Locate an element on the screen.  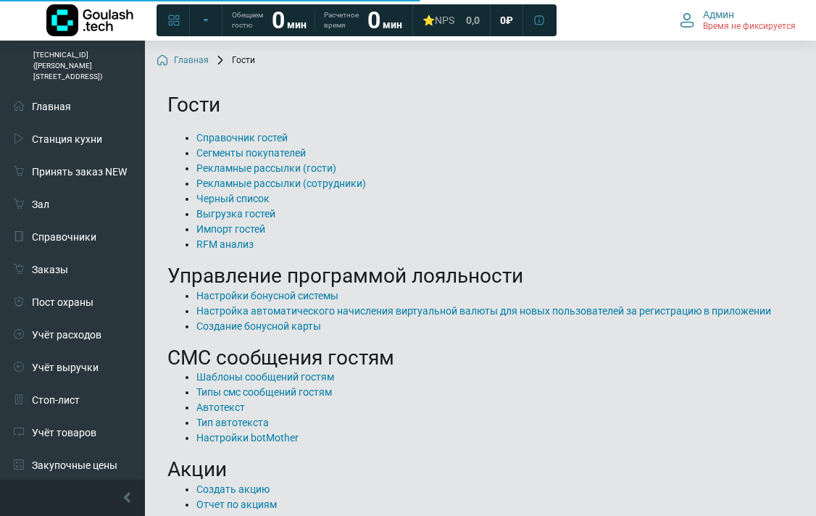
img: Логотип компании Goulash.tech is located at coordinates (90, 20).